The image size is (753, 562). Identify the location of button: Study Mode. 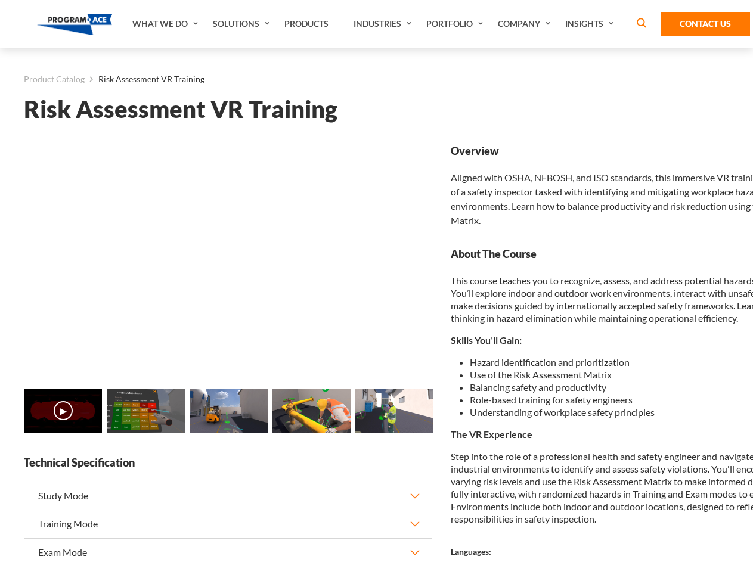
(228, 496).